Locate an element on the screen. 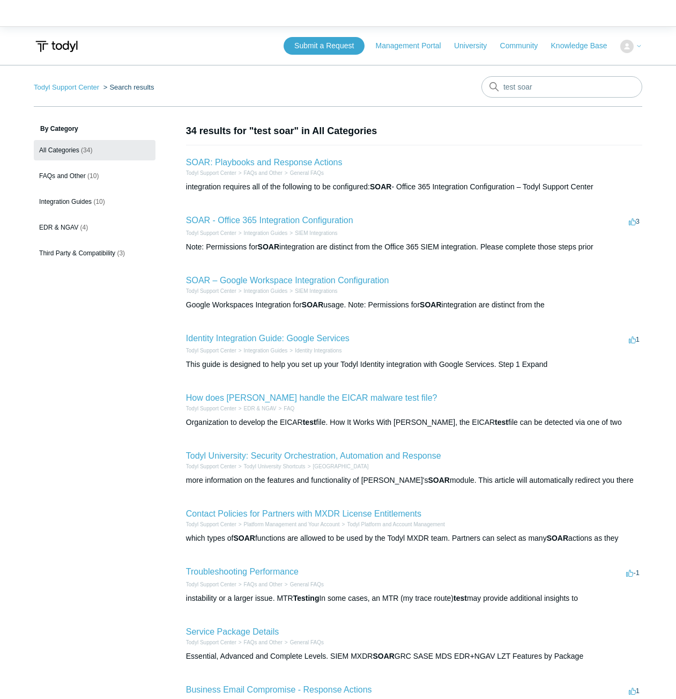  div: This guide is designed to help you set up your Todyl Identity integration with Google Services. S... is located at coordinates (414, 364).